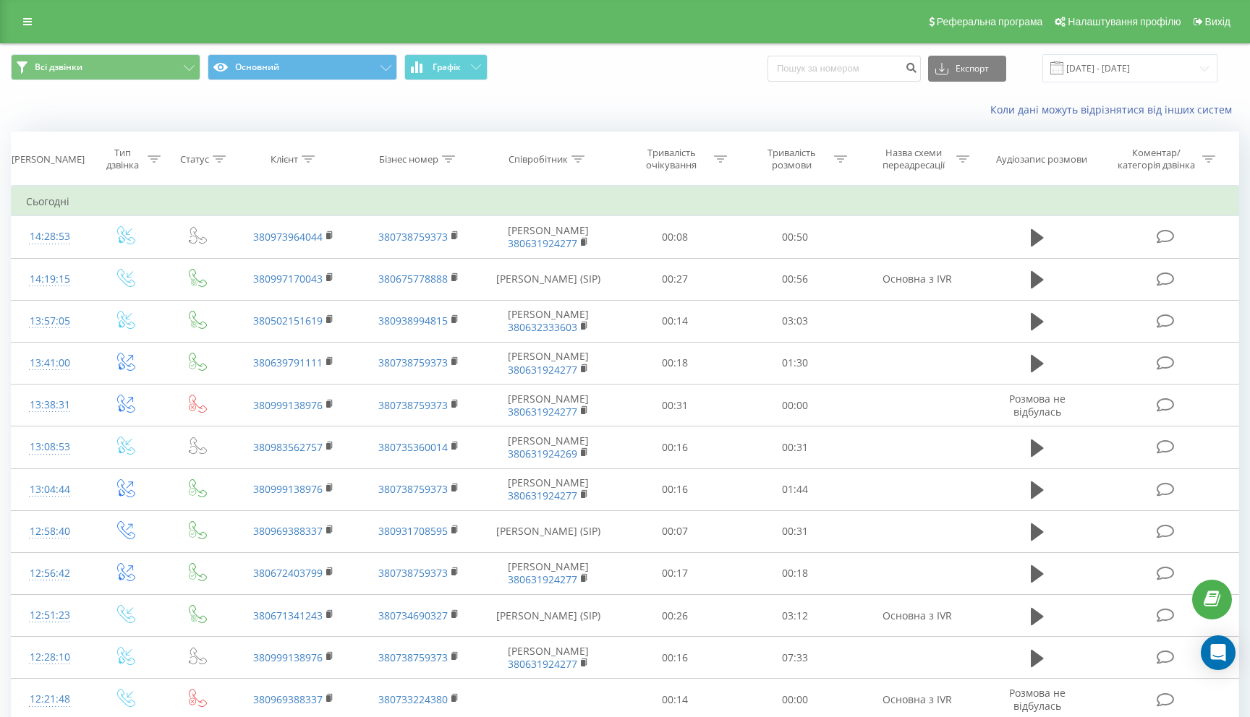 Image resolution: width=1250 pixels, height=717 pixels. Describe the element at coordinates (288, 447) in the screenshot. I see `a: 380983562757` at that location.